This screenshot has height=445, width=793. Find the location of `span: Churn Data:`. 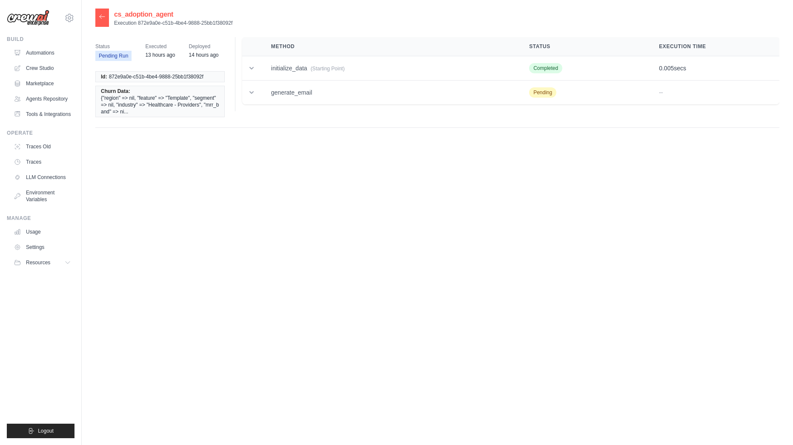

span: Churn Data: is located at coordinates (115, 91).